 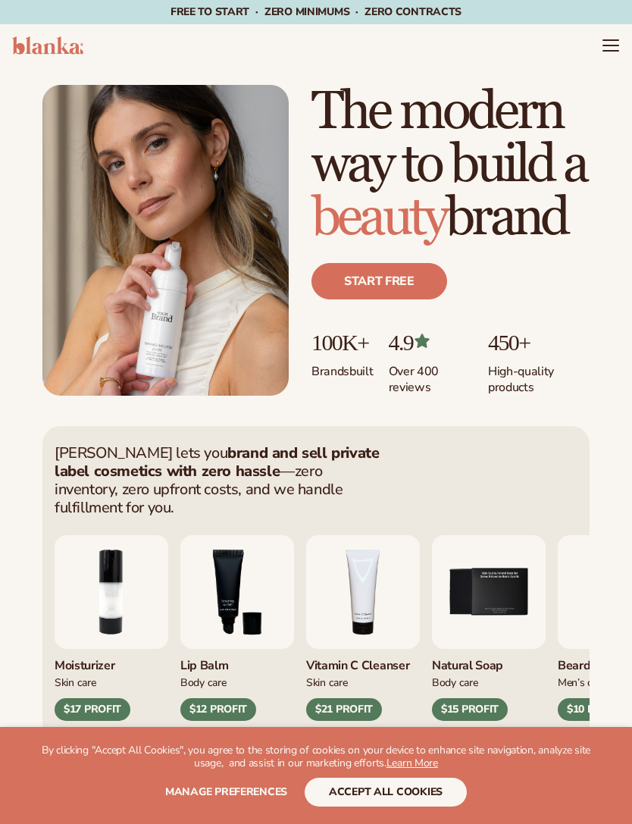 What do you see at coordinates (470, 710) in the screenshot?
I see `div: $15 PROFIT` at bounding box center [470, 710].